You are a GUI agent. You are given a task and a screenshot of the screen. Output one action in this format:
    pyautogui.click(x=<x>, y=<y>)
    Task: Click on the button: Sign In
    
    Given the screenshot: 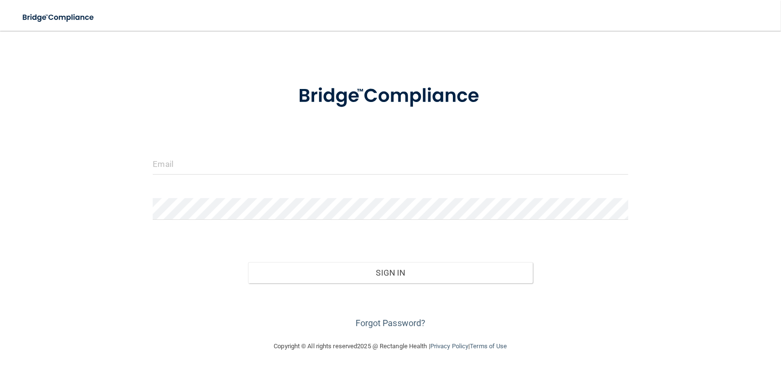 What is the action you would take?
    pyautogui.click(x=391, y=273)
    